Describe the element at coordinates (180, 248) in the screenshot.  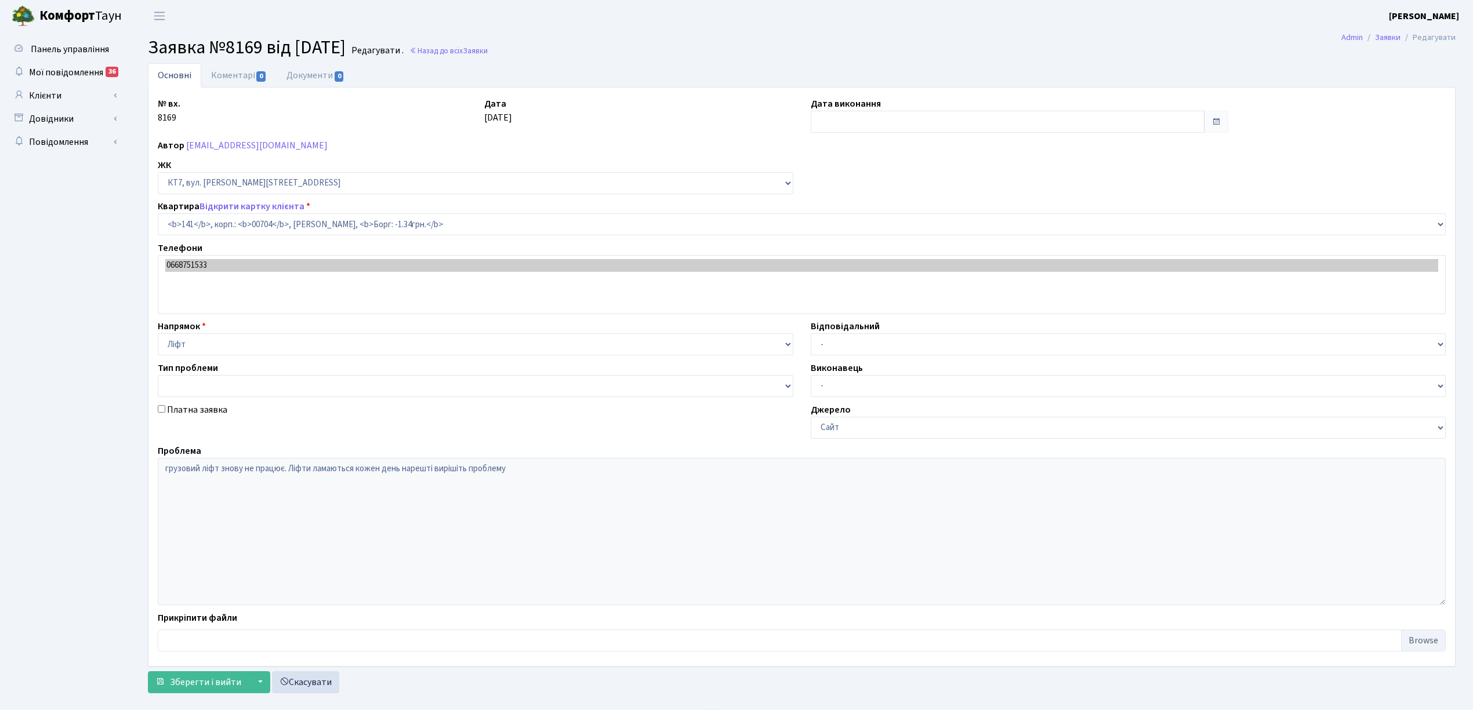
I see `label: Телефони` at that location.